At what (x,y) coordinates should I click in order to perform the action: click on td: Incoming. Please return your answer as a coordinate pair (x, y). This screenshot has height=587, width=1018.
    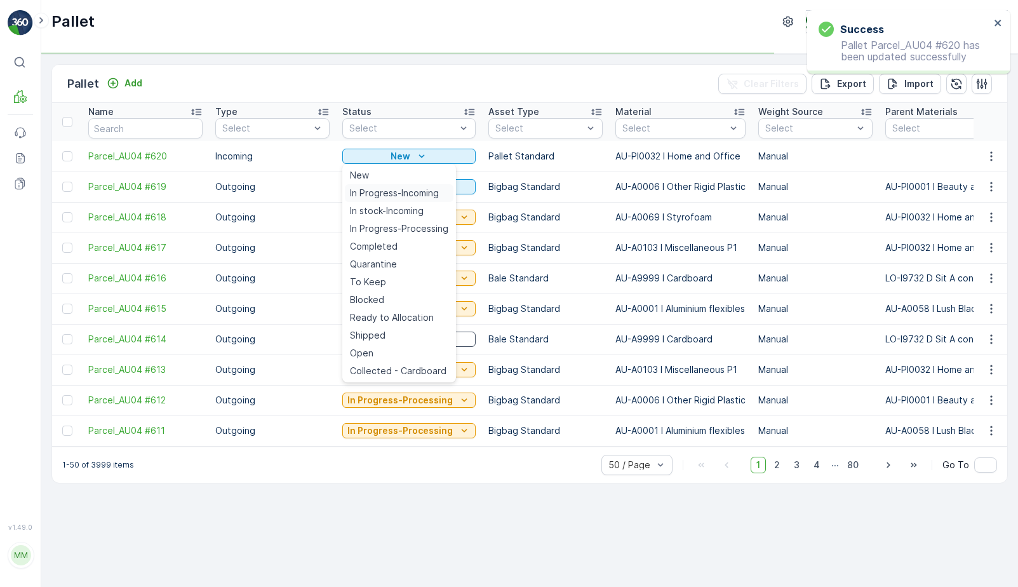
    Looking at the image, I should click on (273, 156).